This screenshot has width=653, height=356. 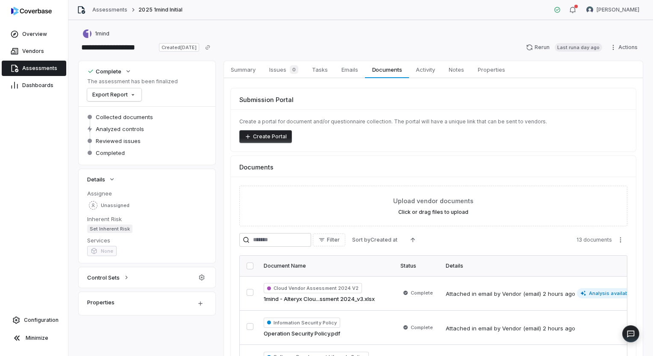 I want to click on button: Actions, so click(x=625, y=47).